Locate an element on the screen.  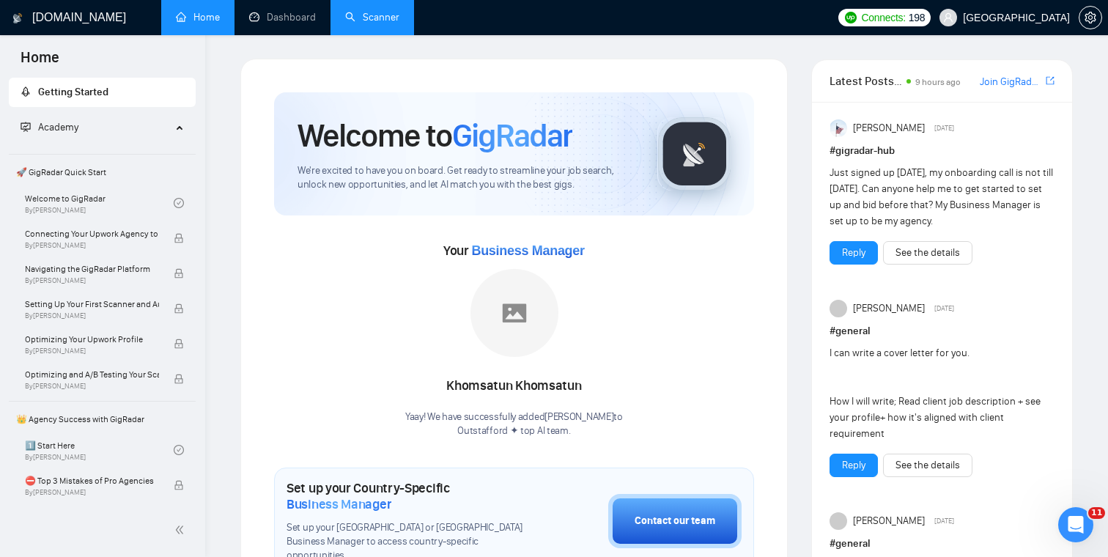
span: user is located at coordinates (949, 18).